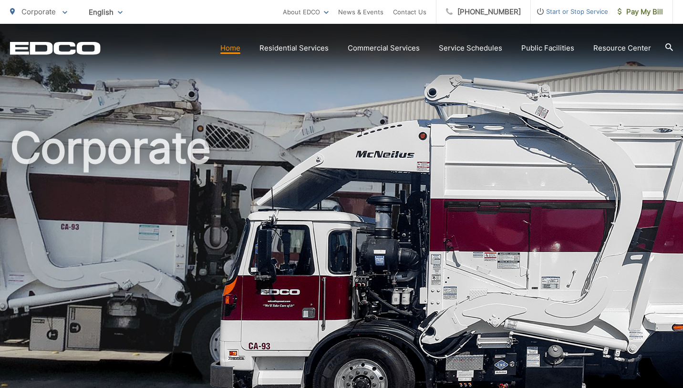 Image resolution: width=683 pixels, height=388 pixels. What do you see at coordinates (622, 48) in the screenshot?
I see `a: Resource Center` at bounding box center [622, 48].